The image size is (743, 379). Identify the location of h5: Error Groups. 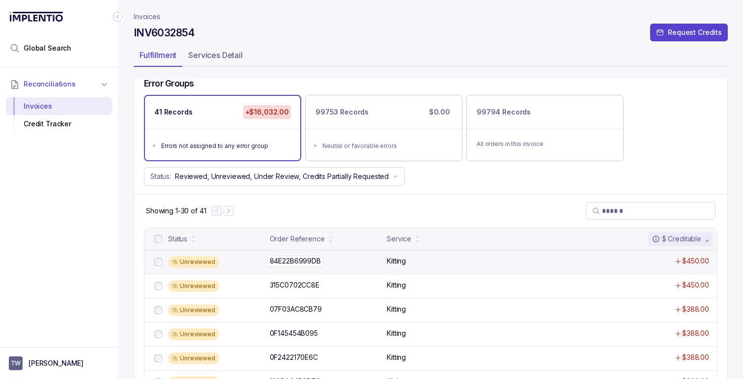
(169, 84).